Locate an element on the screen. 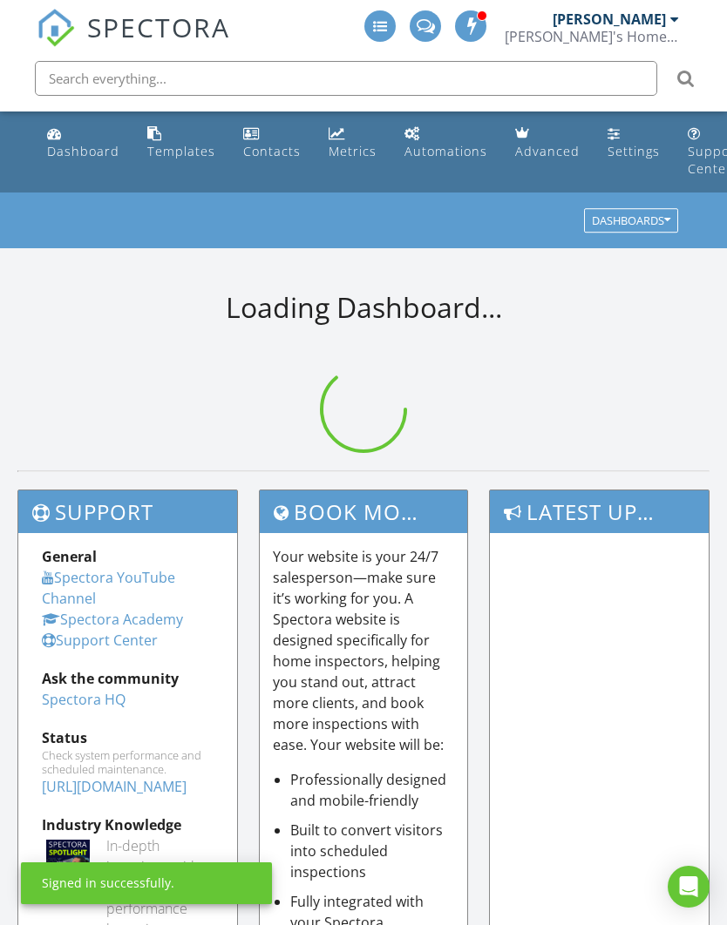 This screenshot has width=727, height=925. a: Support Center is located at coordinates (99, 640).